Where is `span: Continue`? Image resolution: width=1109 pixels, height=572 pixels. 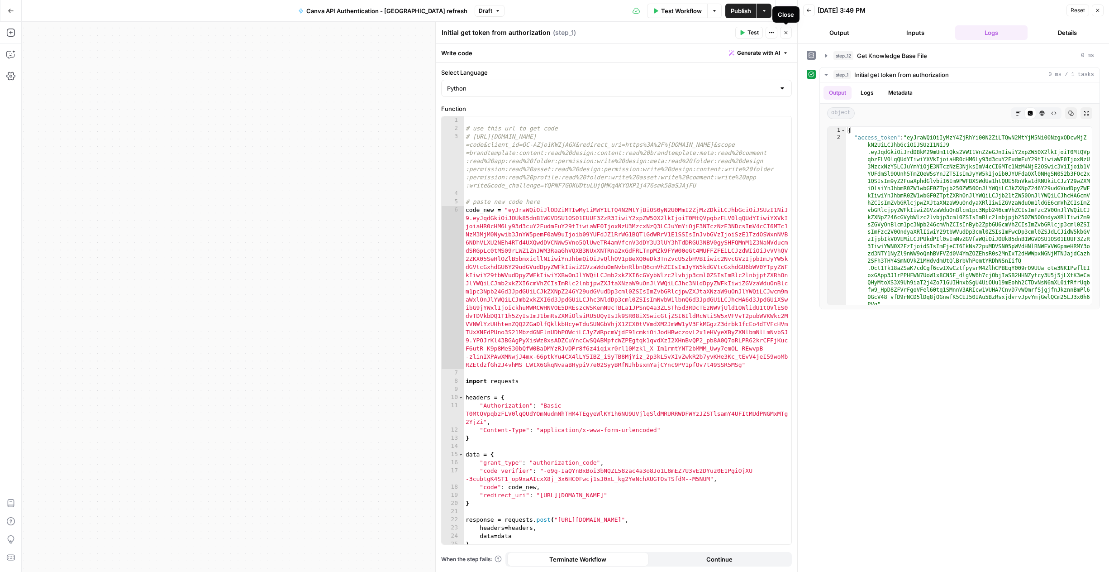 span: Continue is located at coordinates (720, 559).